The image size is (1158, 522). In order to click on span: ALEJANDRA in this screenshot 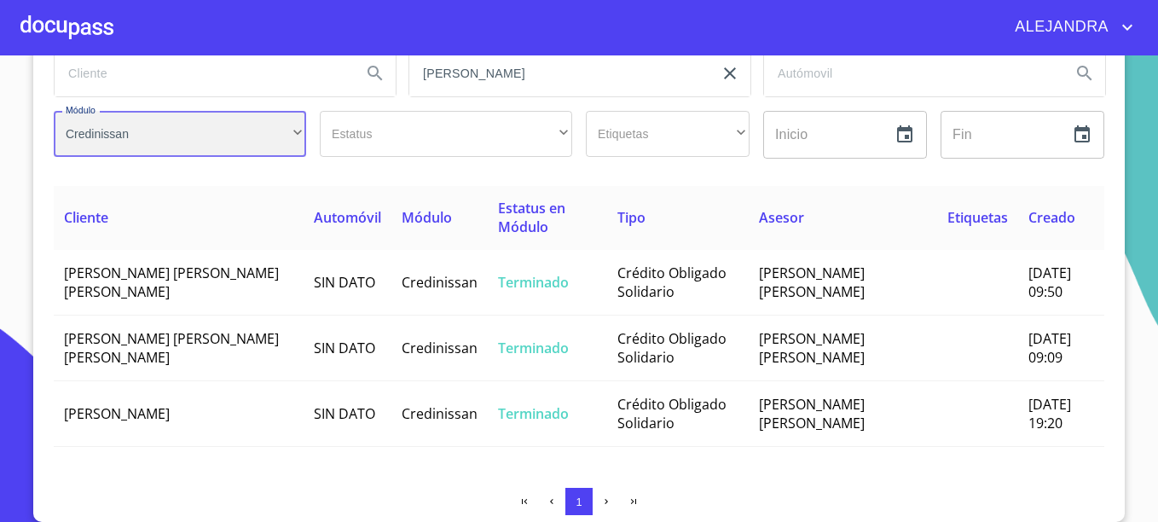, I will do `click(1059, 27)`.